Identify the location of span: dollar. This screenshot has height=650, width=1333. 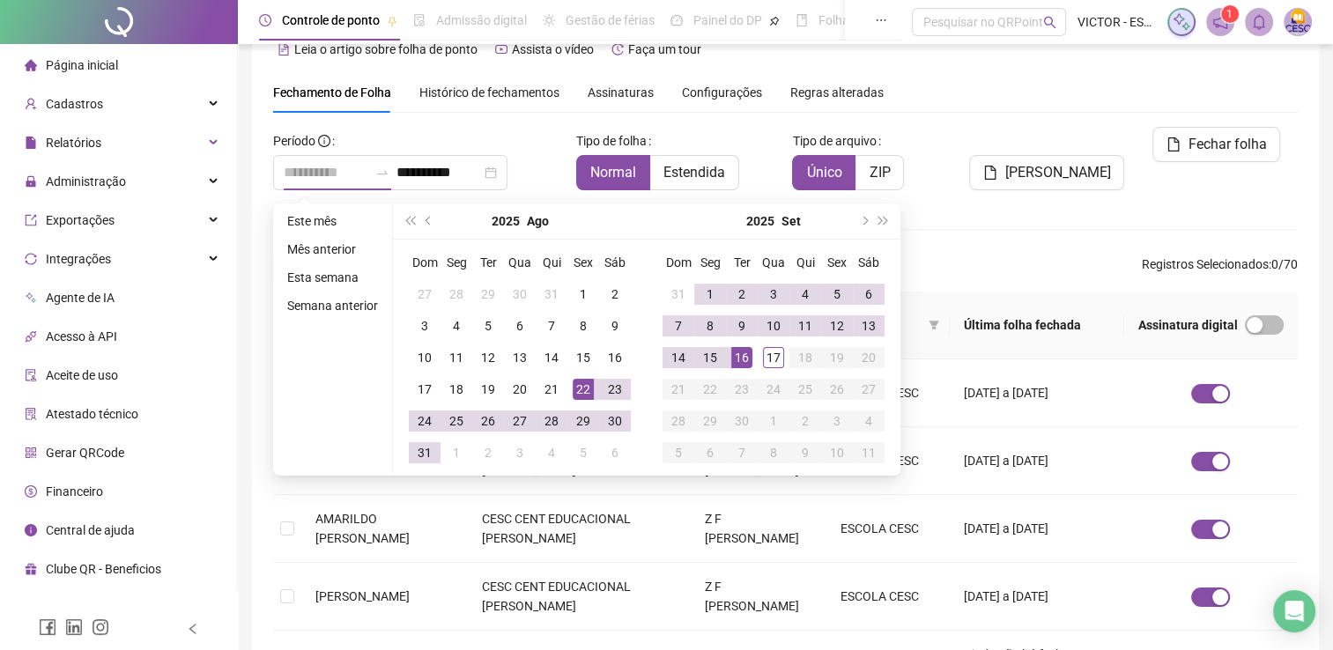
(31, 492).